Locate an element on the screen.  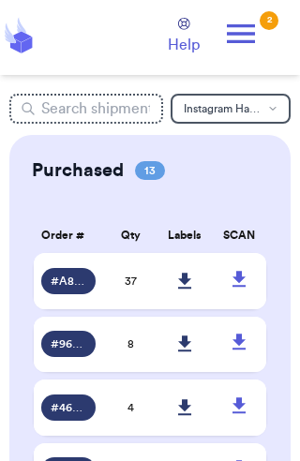
span: 4 is located at coordinates (130, 407).